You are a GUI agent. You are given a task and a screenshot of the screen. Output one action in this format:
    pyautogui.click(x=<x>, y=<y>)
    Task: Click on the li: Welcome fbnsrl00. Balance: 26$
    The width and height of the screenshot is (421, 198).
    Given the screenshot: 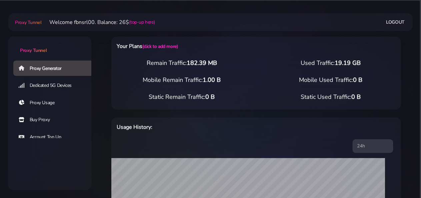 What is the action you would take?
    pyautogui.click(x=98, y=22)
    